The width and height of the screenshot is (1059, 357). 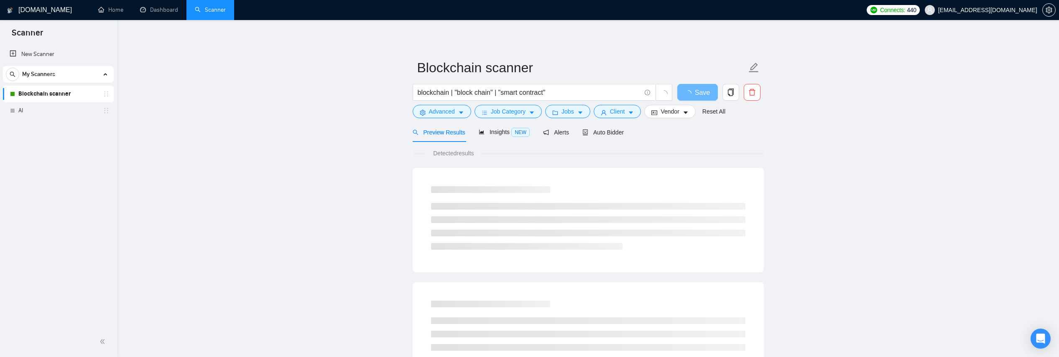 What do you see at coordinates (670, 112) in the screenshot?
I see `button: idcardVendorcaret-down` at bounding box center [670, 112].